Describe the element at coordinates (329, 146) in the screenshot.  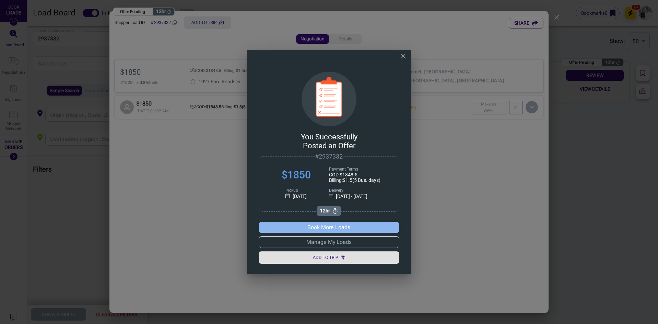
I see `span: Posted an Offer` at that location.